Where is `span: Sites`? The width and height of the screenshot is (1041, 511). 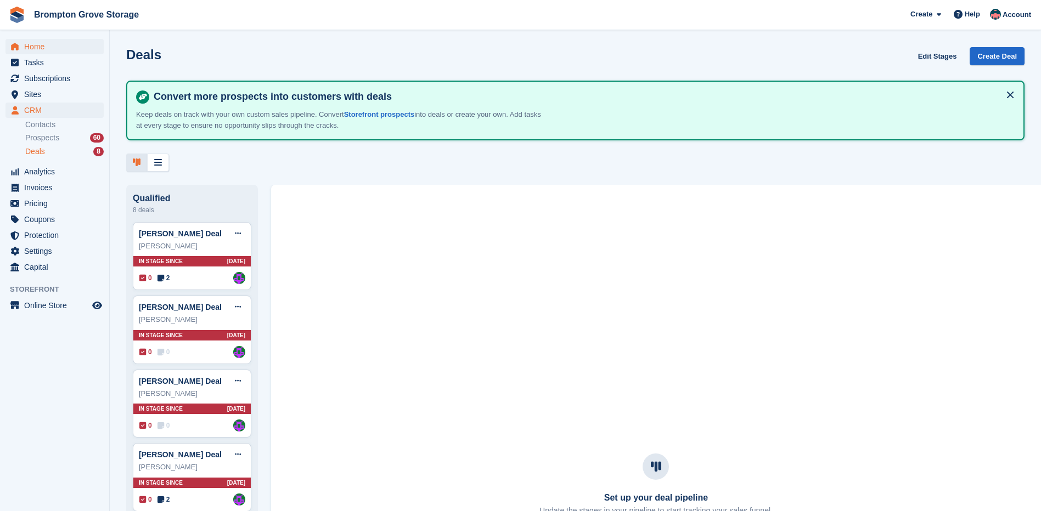
span: Sites is located at coordinates (57, 94).